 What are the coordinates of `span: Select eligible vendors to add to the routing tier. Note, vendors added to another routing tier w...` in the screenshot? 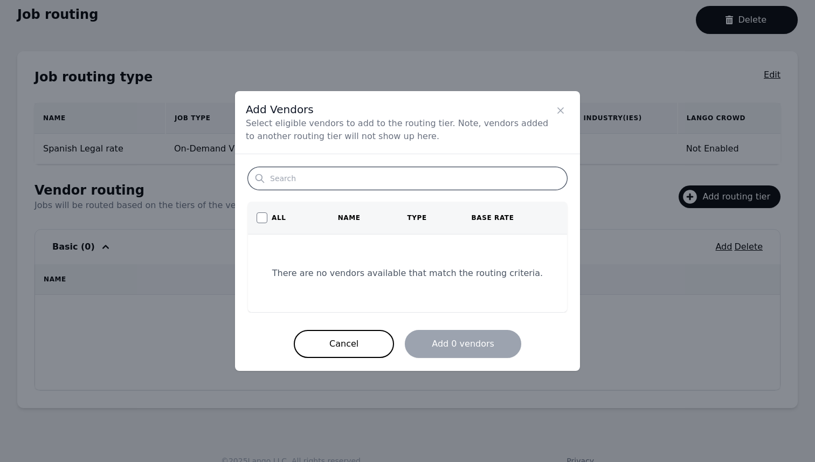 It's located at (399, 130).